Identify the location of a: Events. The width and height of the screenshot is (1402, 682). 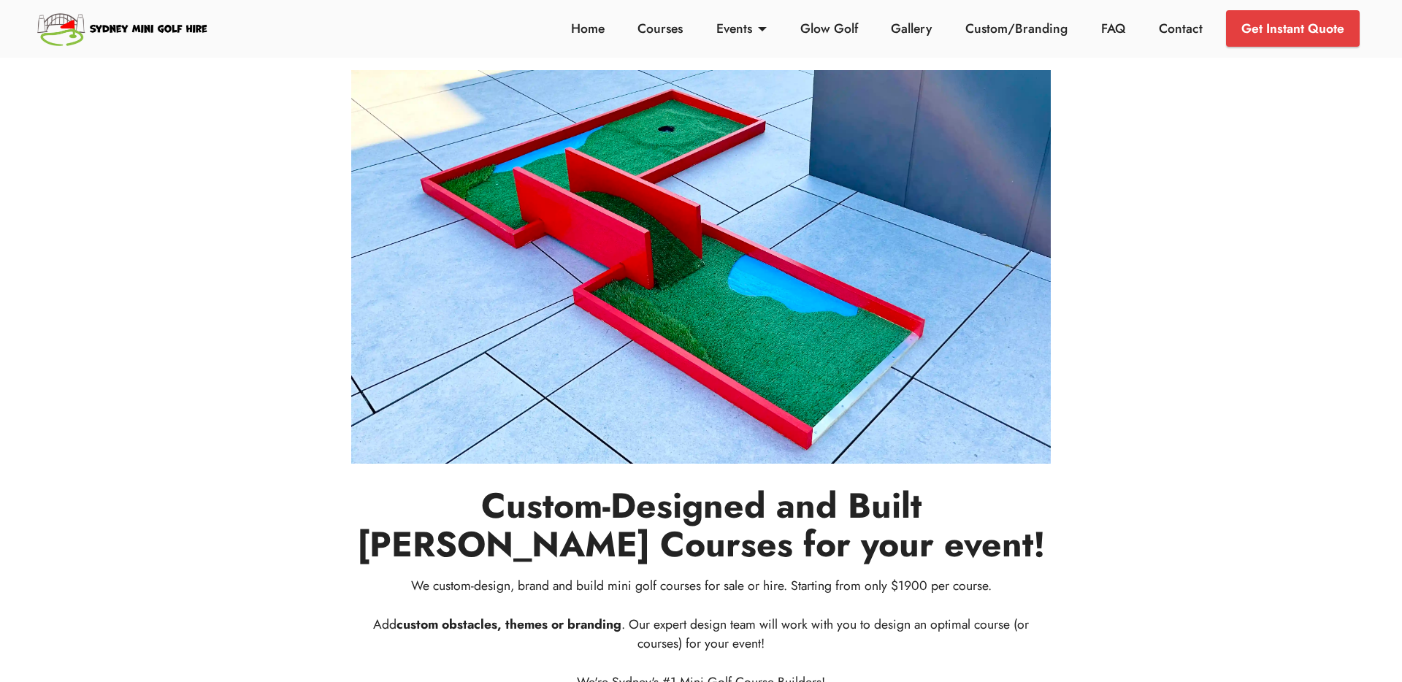
(742, 28).